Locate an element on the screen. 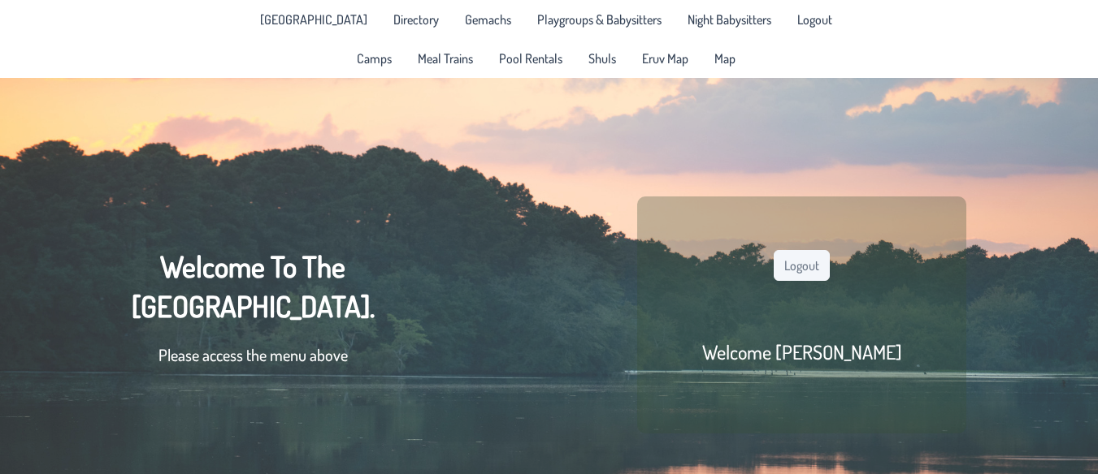 The width and height of the screenshot is (1098, 474). li: Pool Rentals is located at coordinates (530, 58).